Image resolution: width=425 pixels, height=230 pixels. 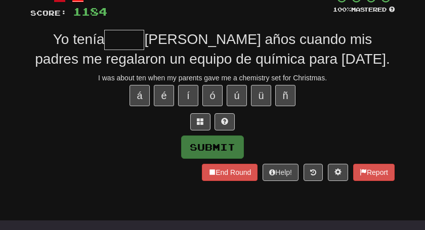 What do you see at coordinates (225, 122) in the screenshot?
I see `button: Single letter hint - you only get 1 per sentence and score half the points! alt+h` at bounding box center [225, 122].